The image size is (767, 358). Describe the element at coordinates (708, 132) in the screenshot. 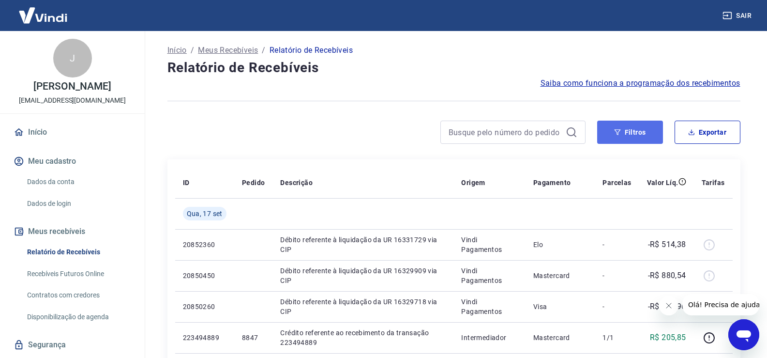

I see `button: Exportar` at that location.